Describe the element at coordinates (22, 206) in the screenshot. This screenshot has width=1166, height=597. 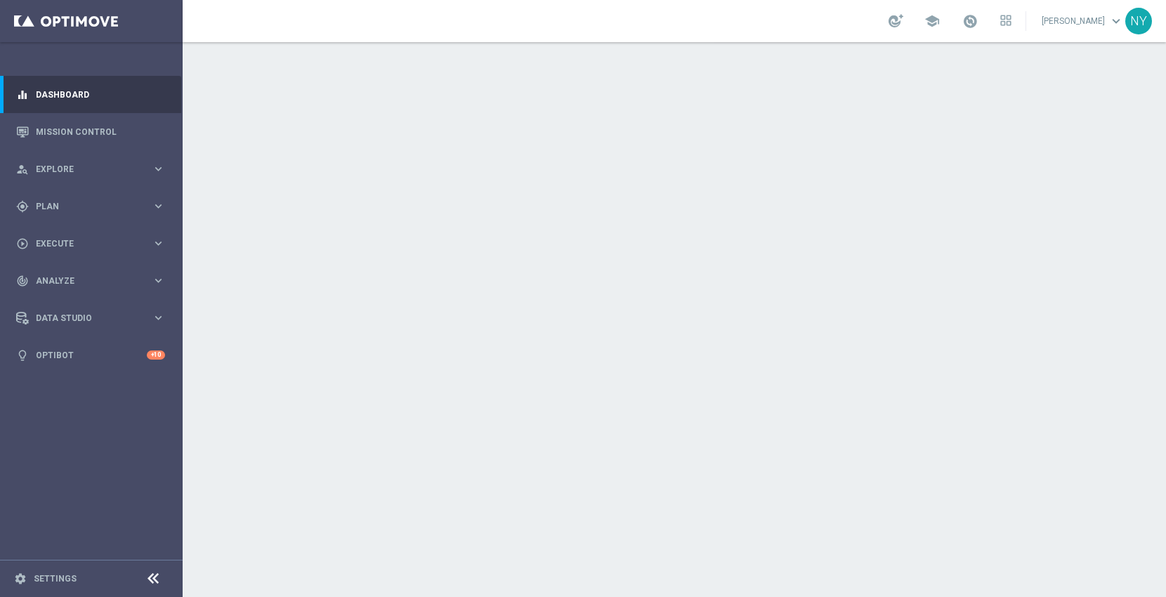
I see `i: gps_fixed` at that location.